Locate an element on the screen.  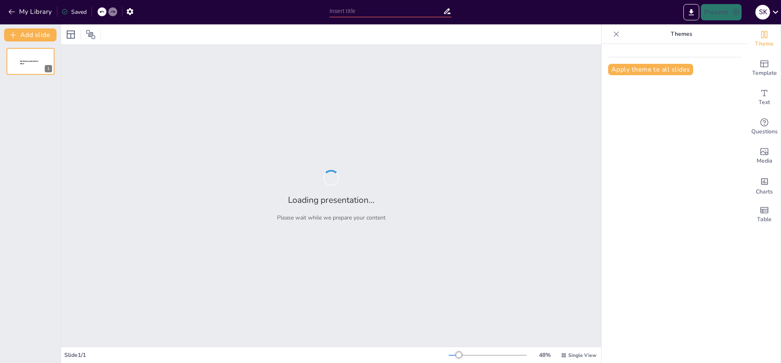
div: Add images, graphics, shapes or video is located at coordinates (764, 156).